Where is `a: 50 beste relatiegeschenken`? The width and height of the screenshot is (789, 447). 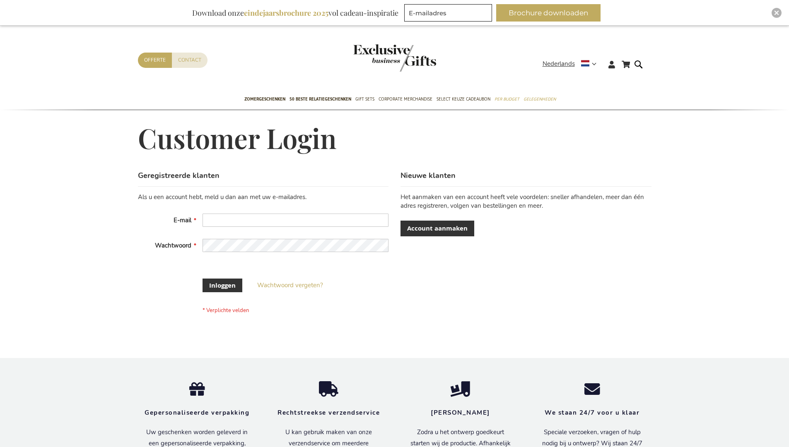
a: 50 beste relatiegeschenken is located at coordinates (320, 100).